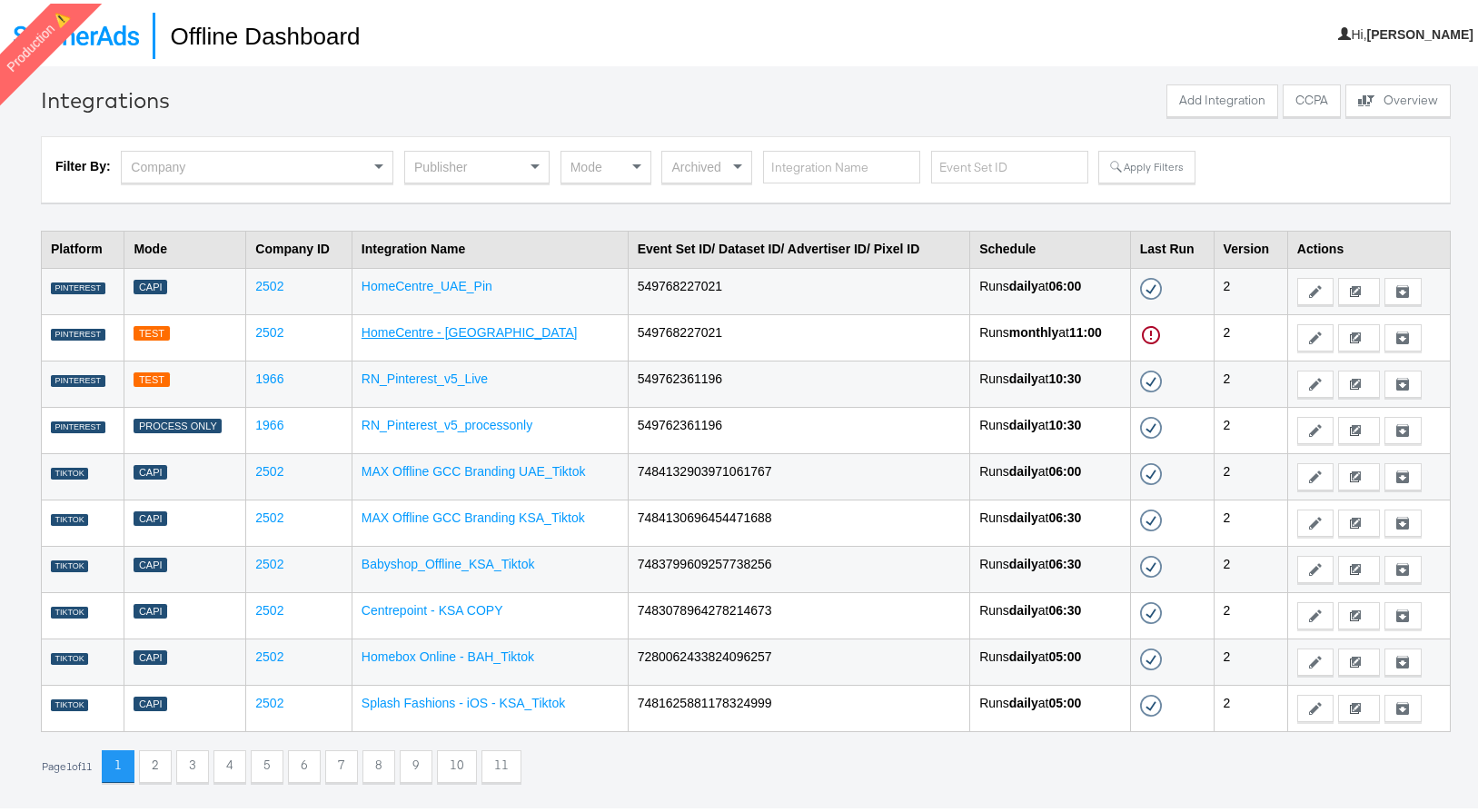  I want to click on th: Last Run, so click(1172, 245).